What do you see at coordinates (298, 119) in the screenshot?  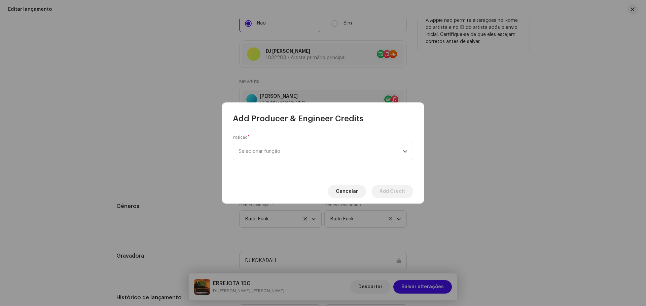 I see `span: Add Producer & Engineer Credits` at bounding box center [298, 119].